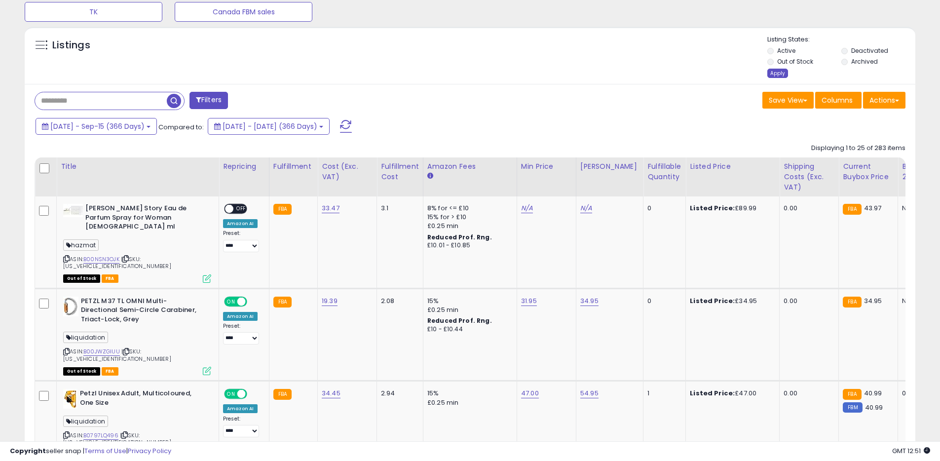 This screenshot has height=461, width=940. What do you see at coordinates (70, 399) in the screenshot?
I see `img: 414VETXoSZL._SL40_.jpg` at bounding box center [70, 399].